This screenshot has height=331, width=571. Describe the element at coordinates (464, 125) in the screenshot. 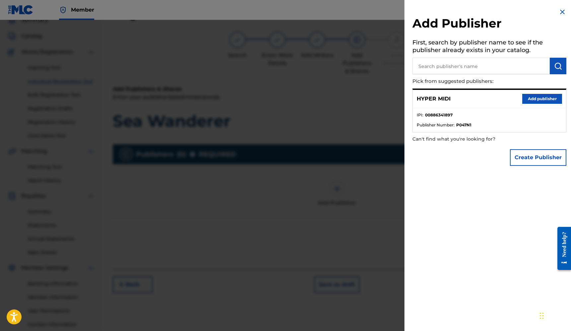

I see `strong: P047N1` at that location.